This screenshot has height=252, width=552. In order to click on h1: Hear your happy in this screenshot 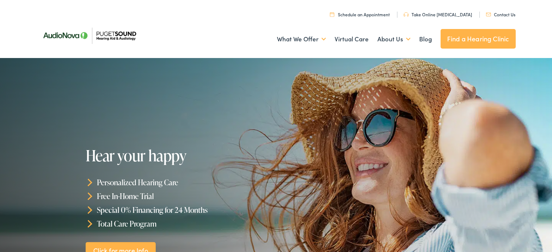, I will do `click(182, 156)`.